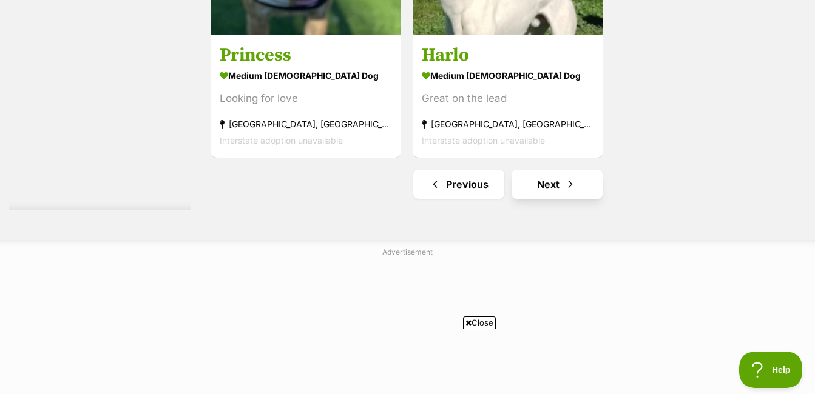  What do you see at coordinates (507, 184) in the screenshot?
I see `nav: Pagination` at bounding box center [507, 184].